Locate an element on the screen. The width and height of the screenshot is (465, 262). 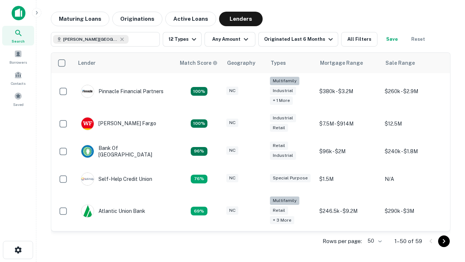
span: Search is located at coordinates (18, 41).